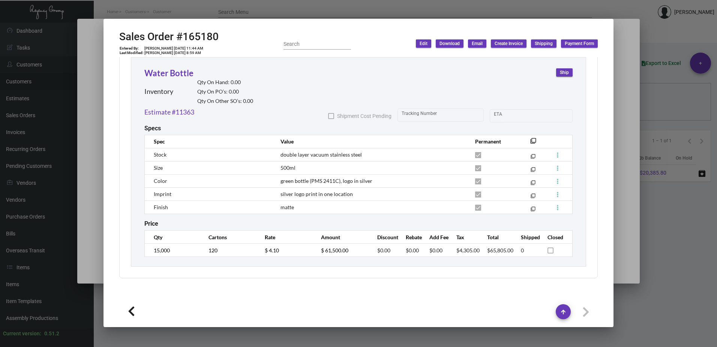  Describe the element at coordinates (169, 37) in the screenshot. I see `h2: Sales Order #165180` at that location.